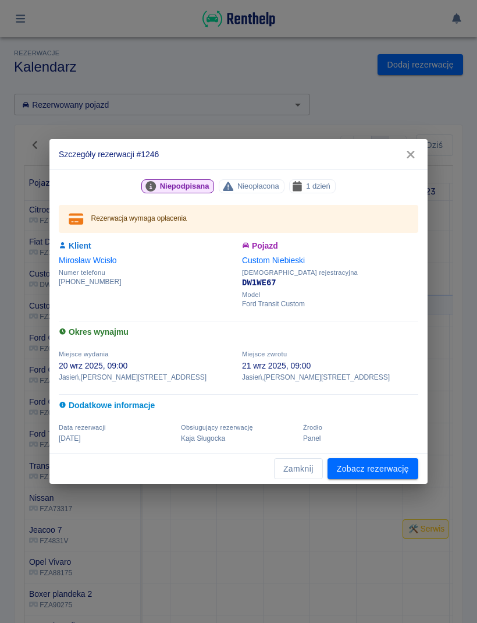 Image resolution: width=477 pixels, height=623 pixels. Describe the element at coordinates (273, 260) in the screenshot. I see `a: Custom Niebieski` at that location.